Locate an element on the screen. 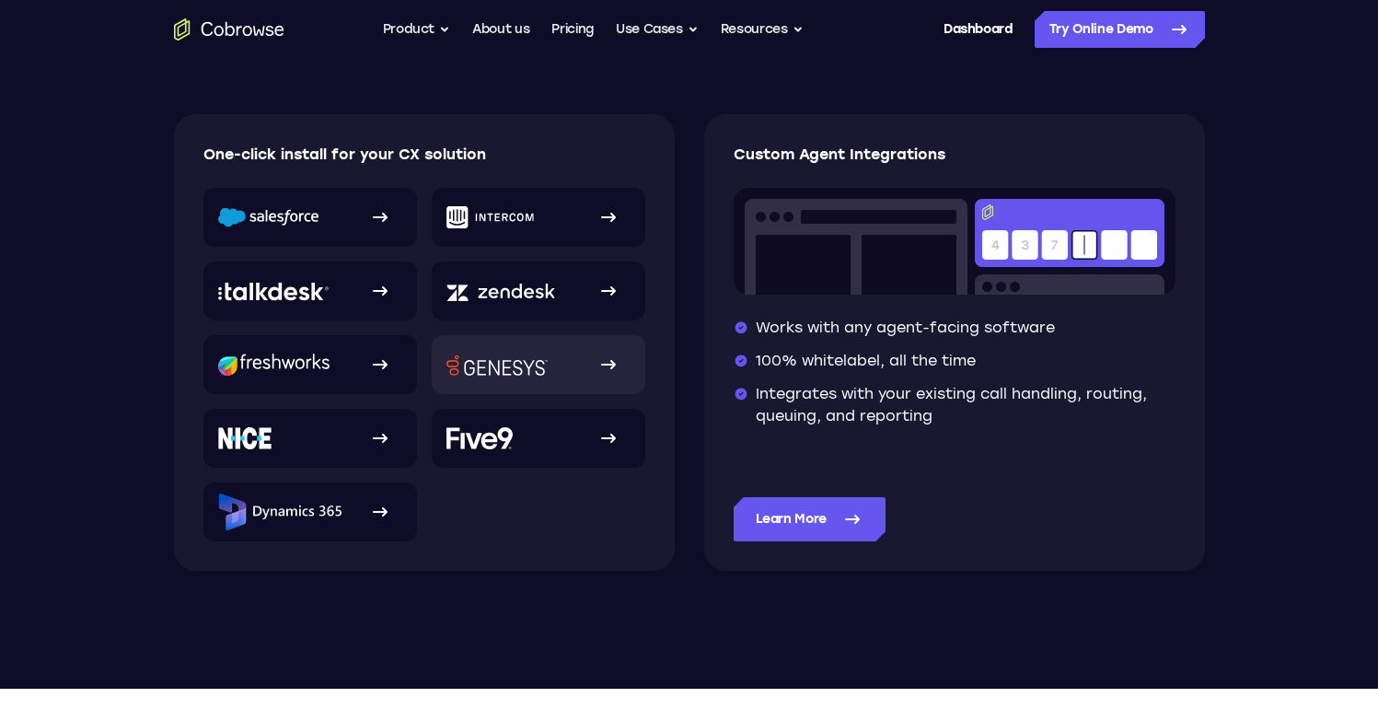 Image resolution: width=1378 pixels, height=709 pixels. img: Talkdesk logo is located at coordinates (273, 291).